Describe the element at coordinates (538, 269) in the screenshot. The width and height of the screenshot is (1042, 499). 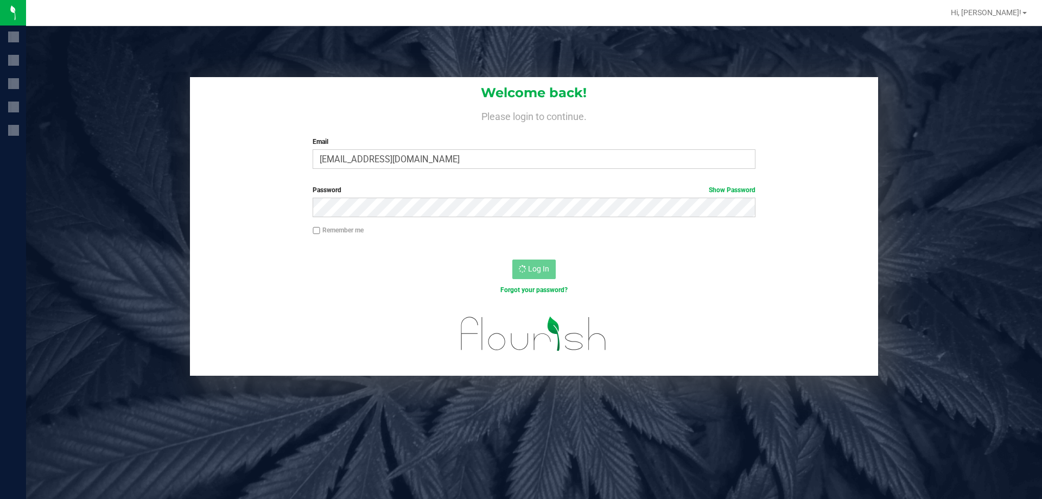
I see `span: Log In` at that location.